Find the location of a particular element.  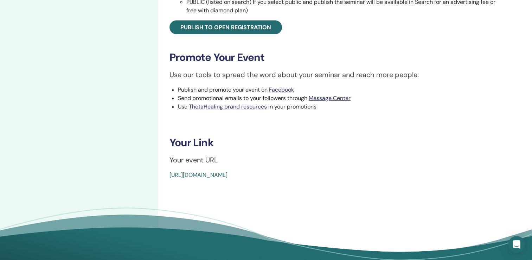

li: Use in your promotions is located at coordinates (340, 107).